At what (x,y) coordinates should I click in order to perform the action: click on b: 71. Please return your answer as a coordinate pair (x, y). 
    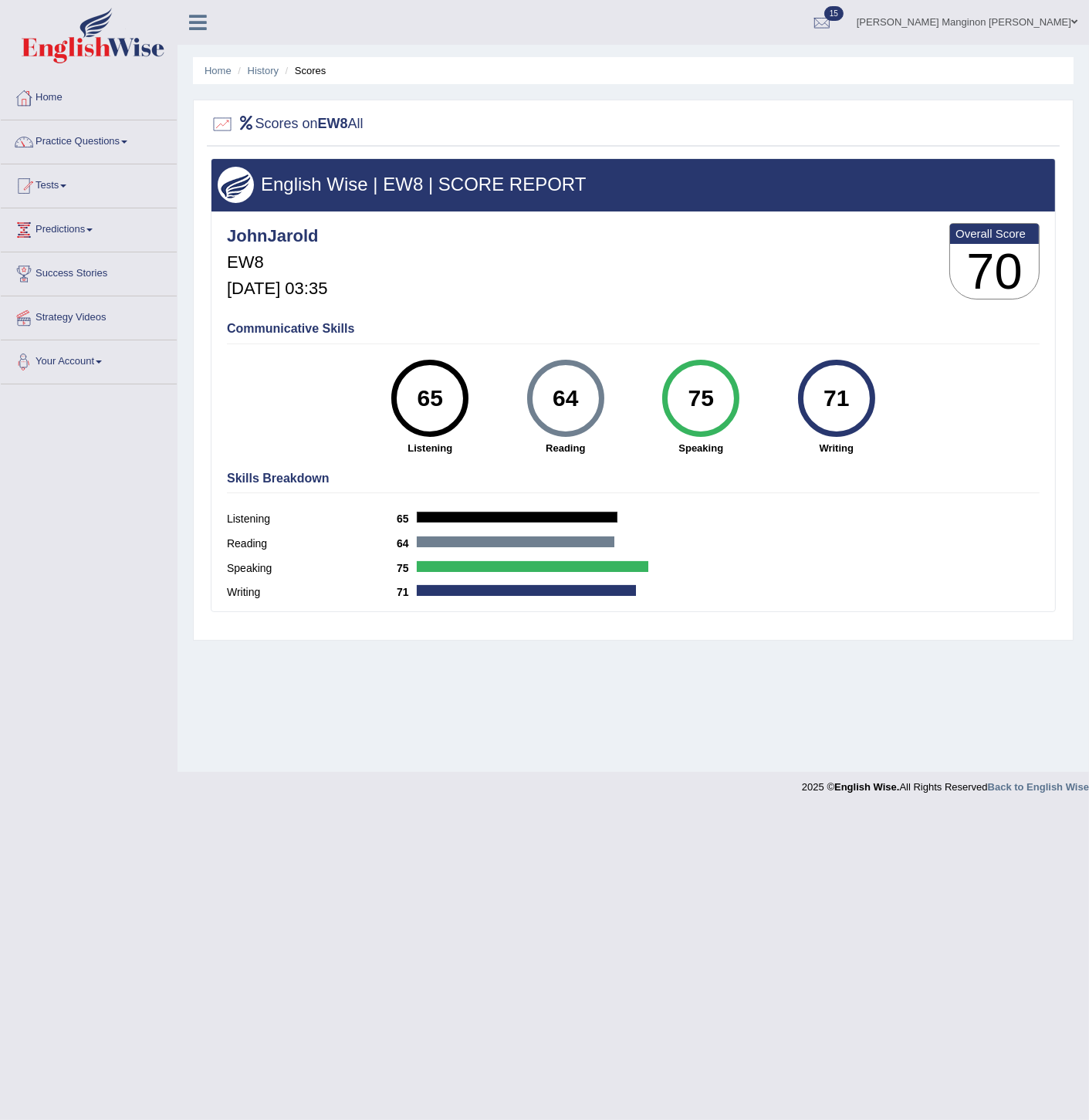
    Looking at the image, I should click on (407, 592).